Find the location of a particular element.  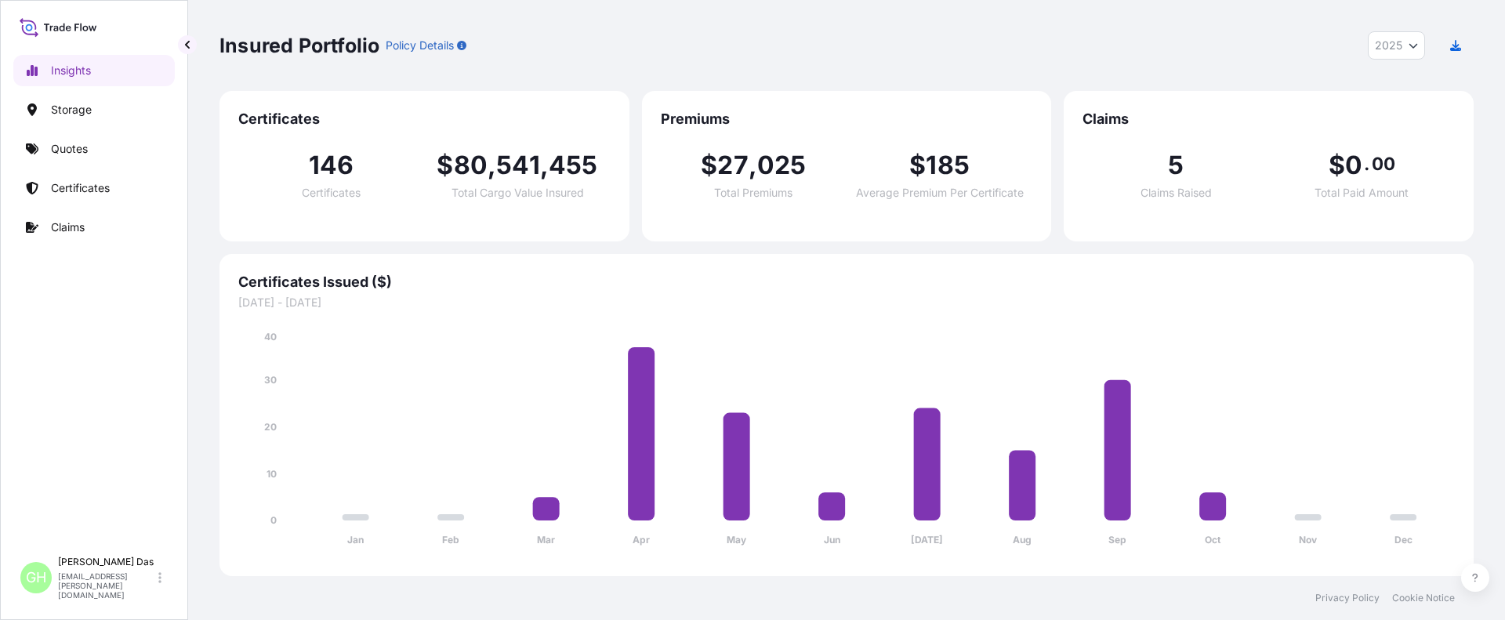

p: Cookie Notice is located at coordinates (1423, 598).